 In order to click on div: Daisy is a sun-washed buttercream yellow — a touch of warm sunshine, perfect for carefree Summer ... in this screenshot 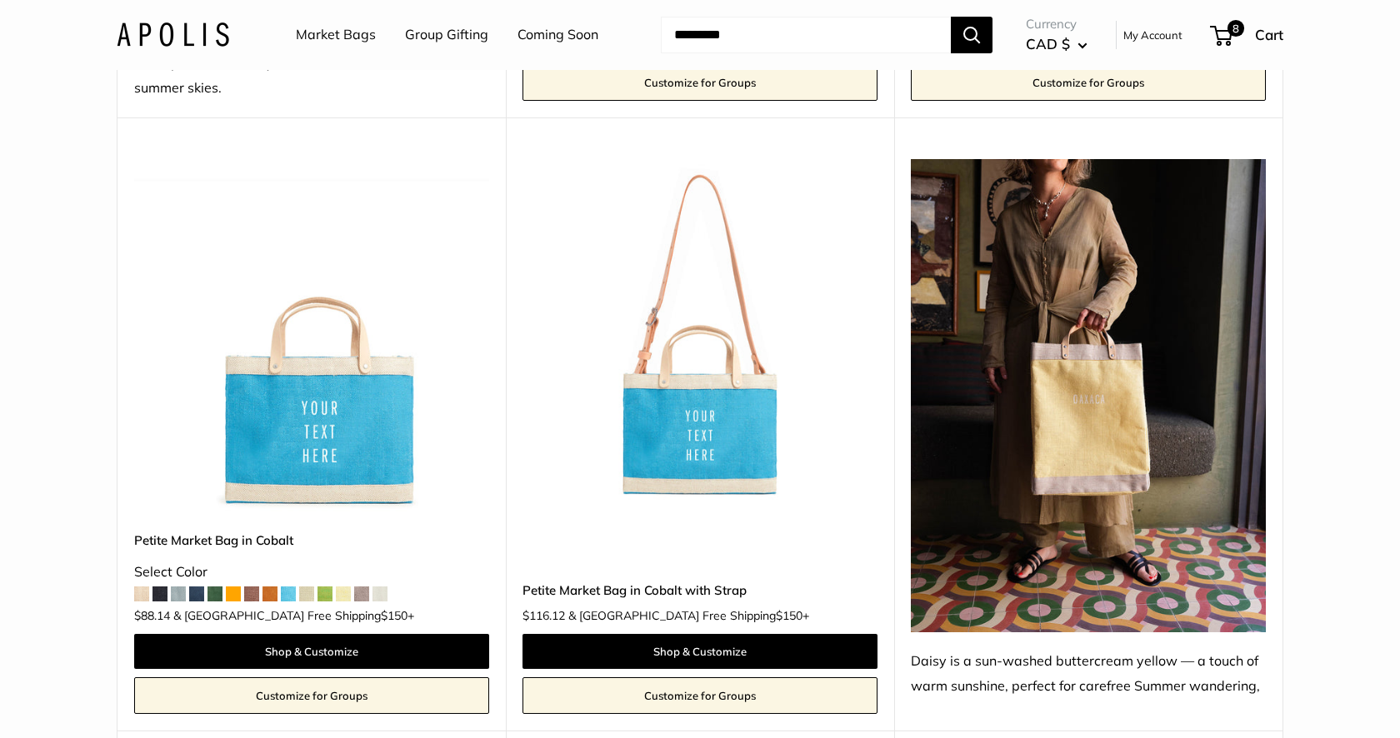, I will do `click(1089, 674)`.